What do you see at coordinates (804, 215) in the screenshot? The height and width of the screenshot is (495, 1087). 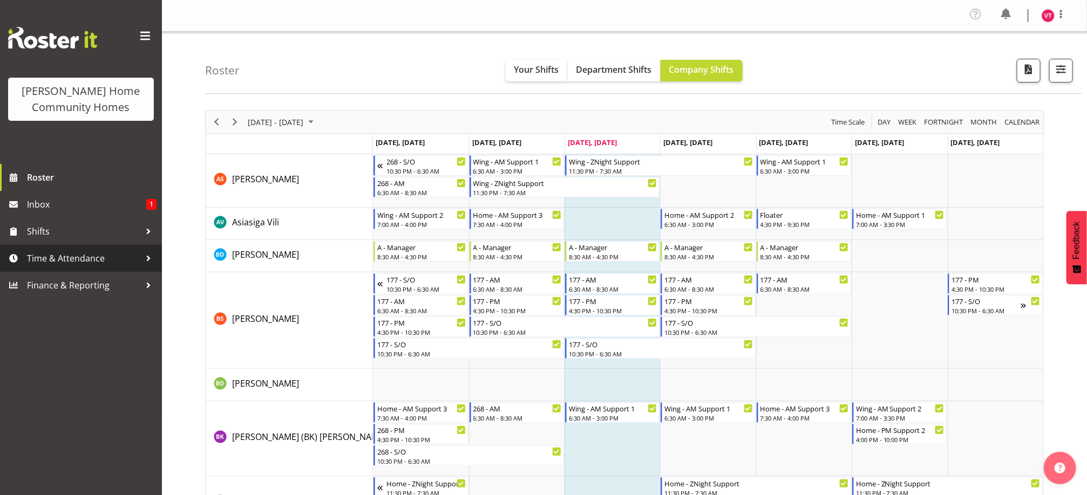 I see `div: Floater` at bounding box center [804, 215].